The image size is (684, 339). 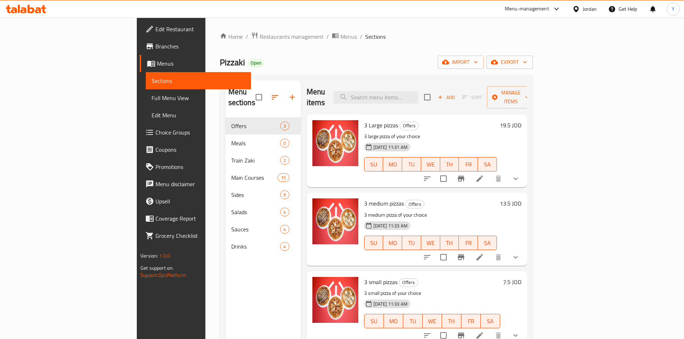 What do you see at coordinates (255, 178) in the screenshot?
I see `div: Main Courses` at bounding box center [255, 178].